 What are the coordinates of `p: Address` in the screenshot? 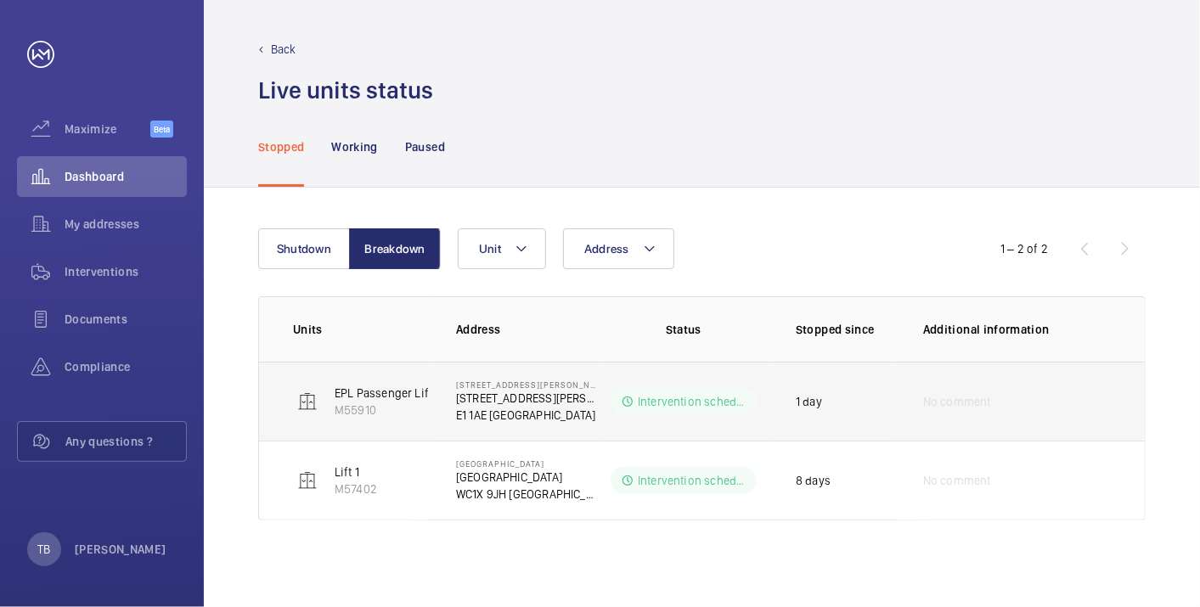 It's located at (527, 329).